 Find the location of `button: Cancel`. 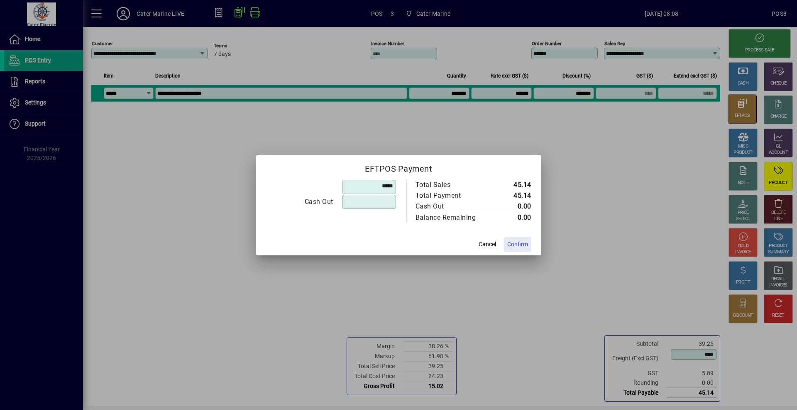

button: Cancel is located at coordinates (487, 245).